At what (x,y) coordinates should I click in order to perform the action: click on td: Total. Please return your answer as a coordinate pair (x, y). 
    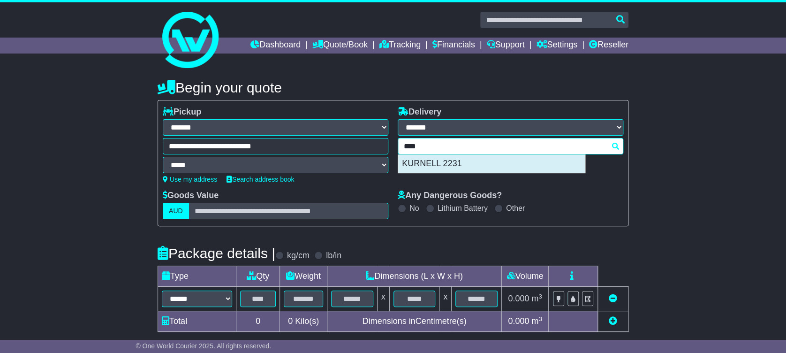
    Looking at the image, I should click on (197, 321).